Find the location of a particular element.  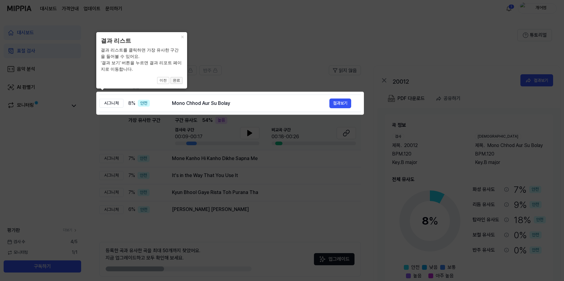

button: 완료 is located at coordinates (177, 81).